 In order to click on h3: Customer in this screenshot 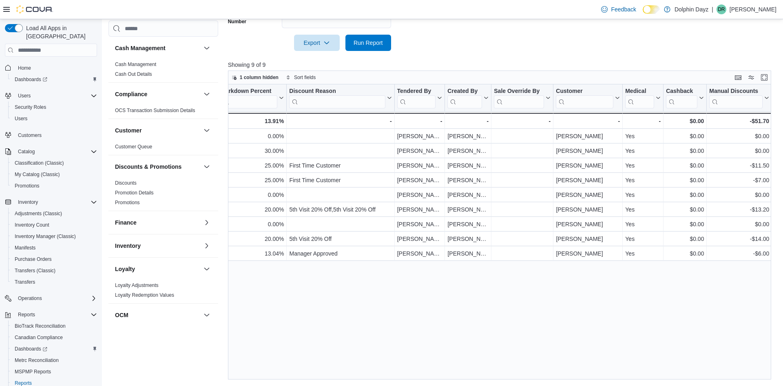, I will do `click(128, 131)`.